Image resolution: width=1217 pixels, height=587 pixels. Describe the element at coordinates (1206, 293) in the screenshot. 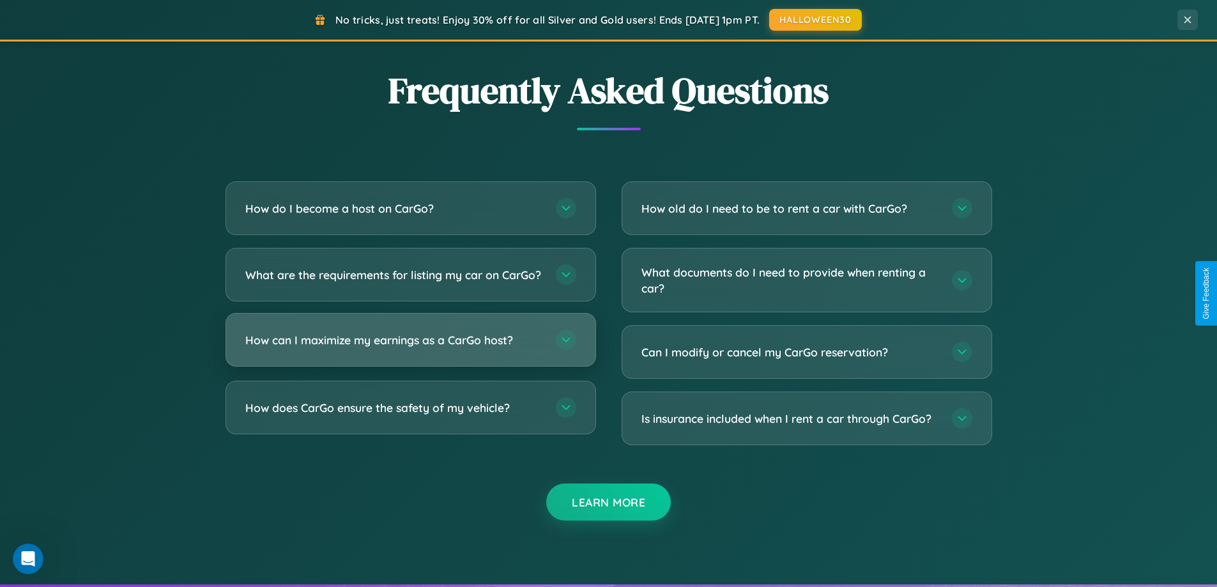

I see `div: Give Feedback` at that location.